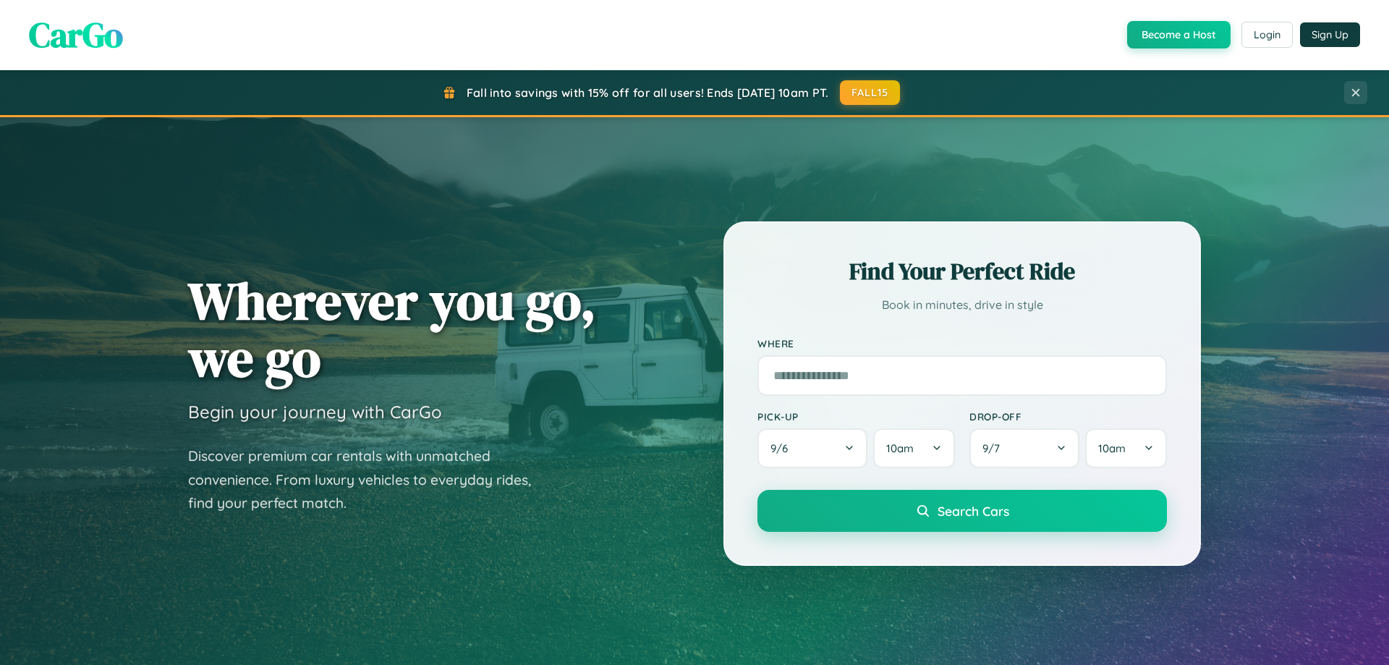  Describe the element at coordinates (962, 343) in the screenshot. I see `label: Where` at that location.